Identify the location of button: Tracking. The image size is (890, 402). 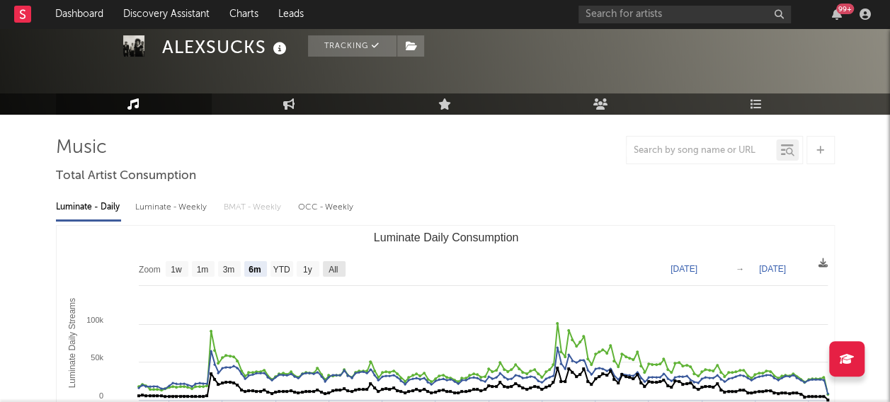
(352, 46).